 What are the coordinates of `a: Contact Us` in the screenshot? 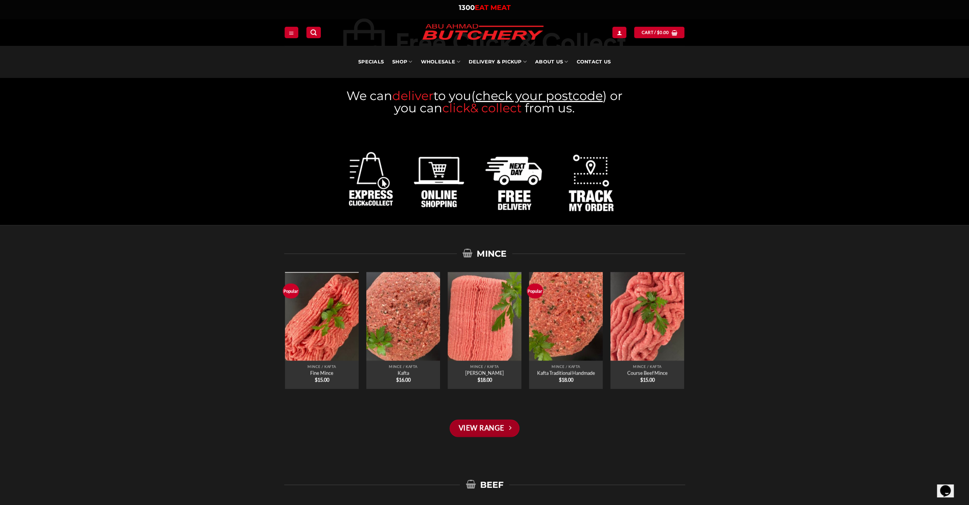 It's located at (594, 62).